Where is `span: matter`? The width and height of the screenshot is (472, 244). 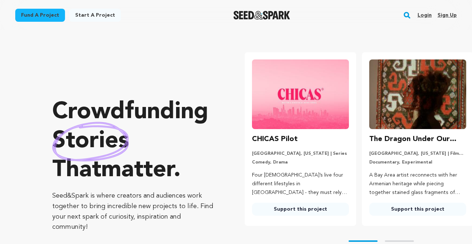 span: matter is located at coordinates (137, 171).